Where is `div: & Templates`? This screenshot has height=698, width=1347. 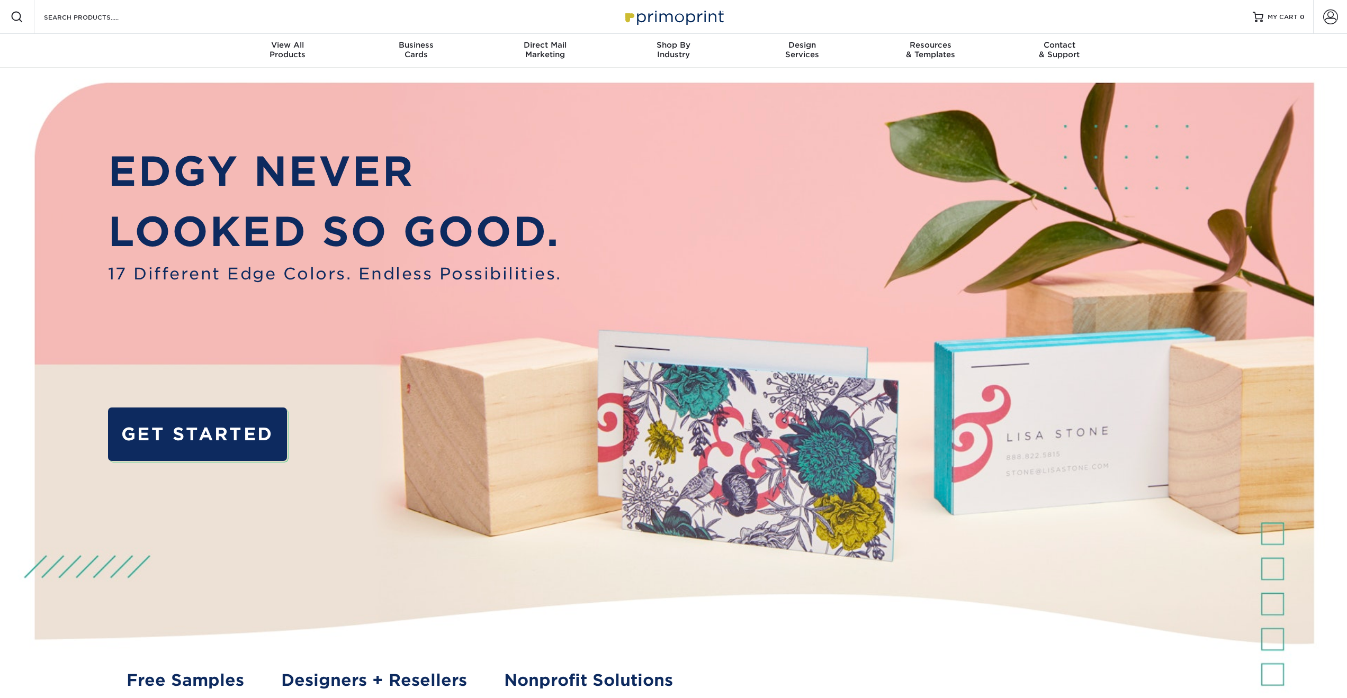 div: & Templates is located at coordinates (930, 50).